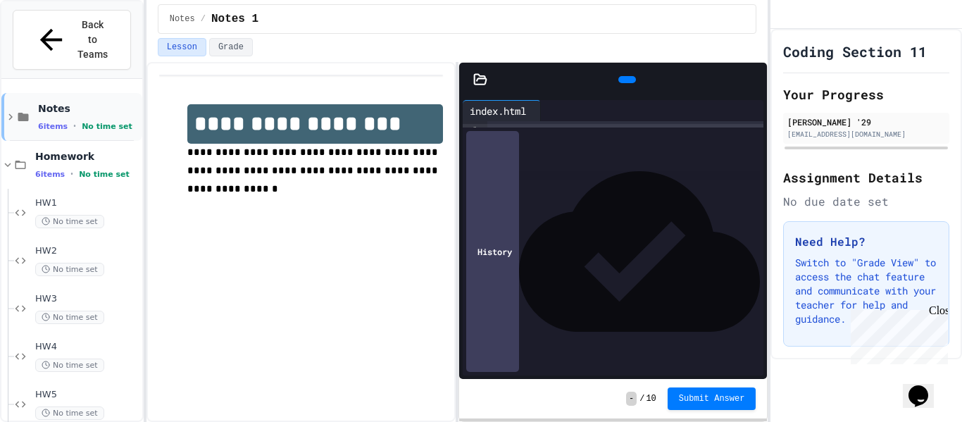 The width and height of the screenshot is (962, 422). What do you see at coordinates (712, 399) in the screenshot?
I see `button: Submit Answer` at bounding box center [712, 399].